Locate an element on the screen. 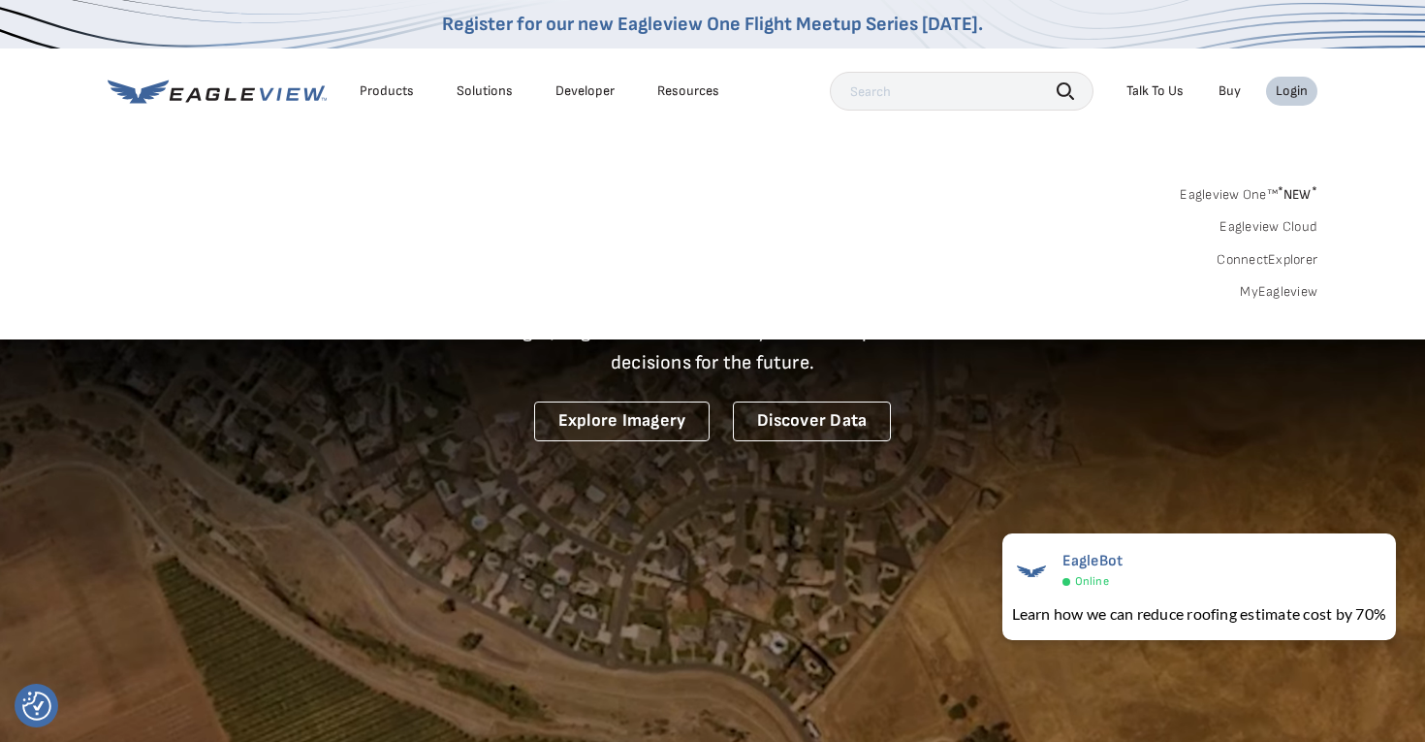 This screenshot has width=1425, height=742. div: Login is located at coordinates (1291, 91).